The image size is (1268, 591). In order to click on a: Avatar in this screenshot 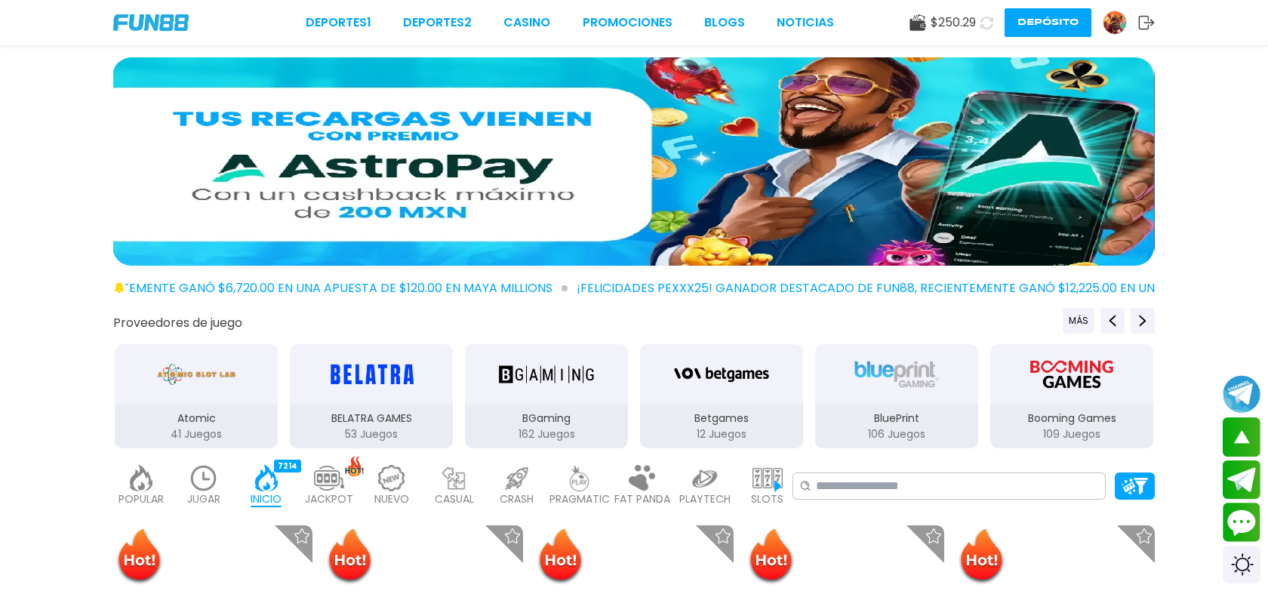, I will do `click(1120, 23)`.